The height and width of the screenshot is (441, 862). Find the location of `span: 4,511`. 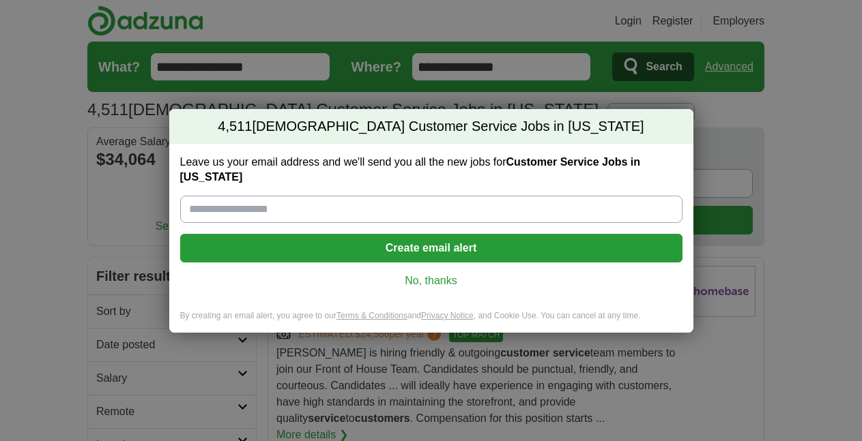

span: 4,511 is located at coordinates (235, 127).